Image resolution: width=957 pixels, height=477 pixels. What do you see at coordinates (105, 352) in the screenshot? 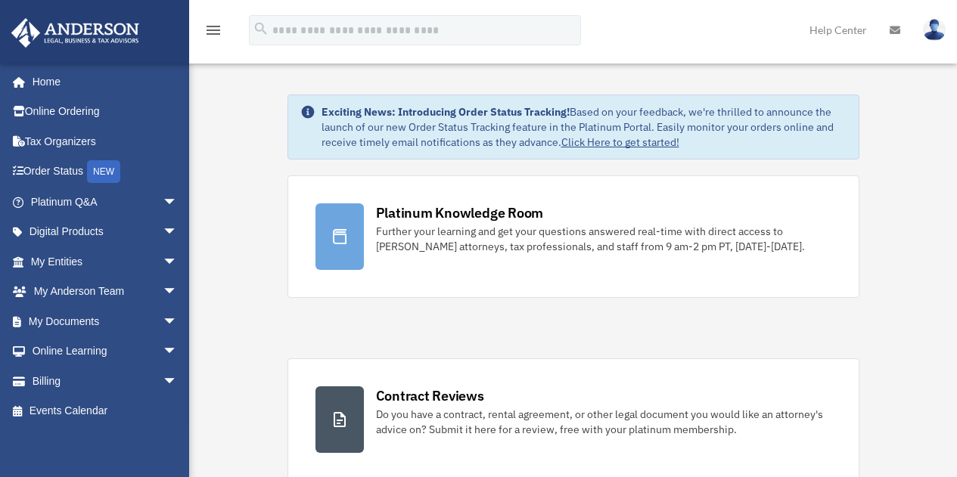
I see `a: Online Learningarrow_drop_down` at bounding box center [105, 352].